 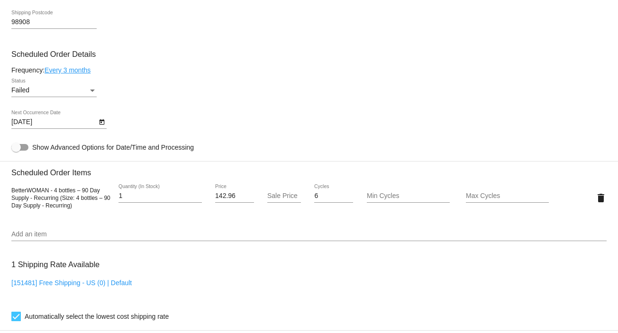 I want to click on h3: Scheduled Order Items, so click(x=309, y=169).